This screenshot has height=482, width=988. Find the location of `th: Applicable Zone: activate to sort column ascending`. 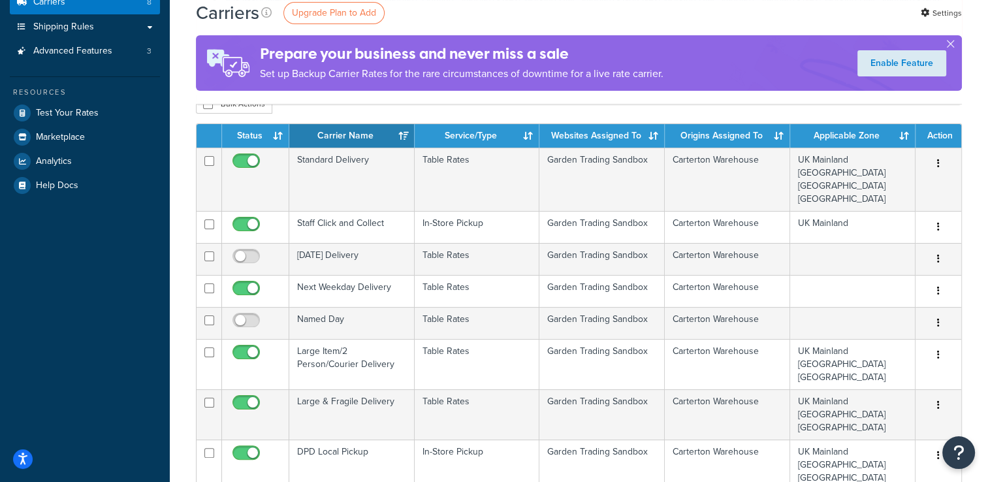

th: Applicable Zone: activate to sort column ascending is located at coordinates (852, 136).